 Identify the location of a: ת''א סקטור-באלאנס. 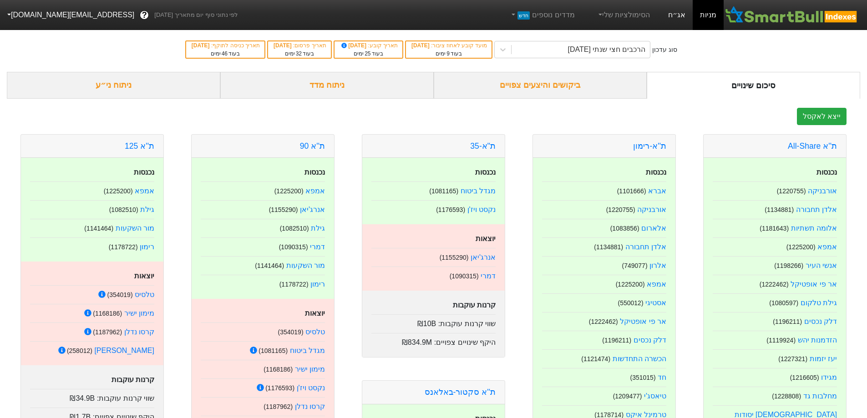
(460, 392).